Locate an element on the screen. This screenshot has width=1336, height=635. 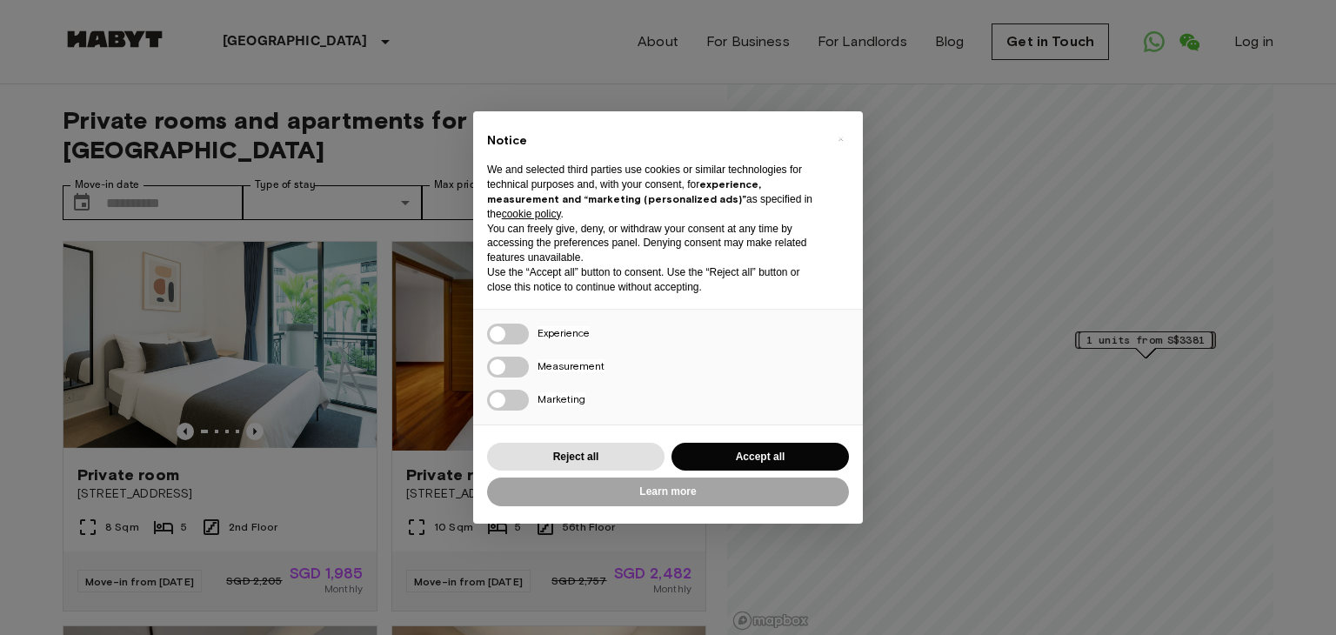
button: Accept all is located at coordinates (760, 456).